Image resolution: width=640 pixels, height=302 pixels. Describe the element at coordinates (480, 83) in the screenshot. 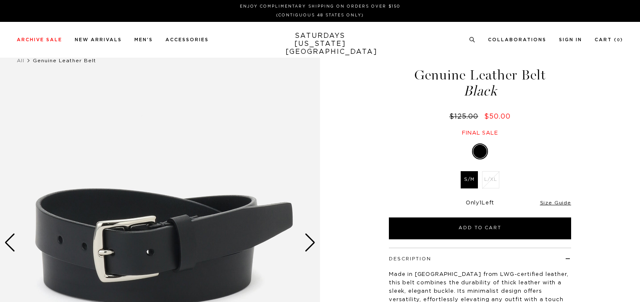

I see `h1: Genuine Leather Belt` at that location.